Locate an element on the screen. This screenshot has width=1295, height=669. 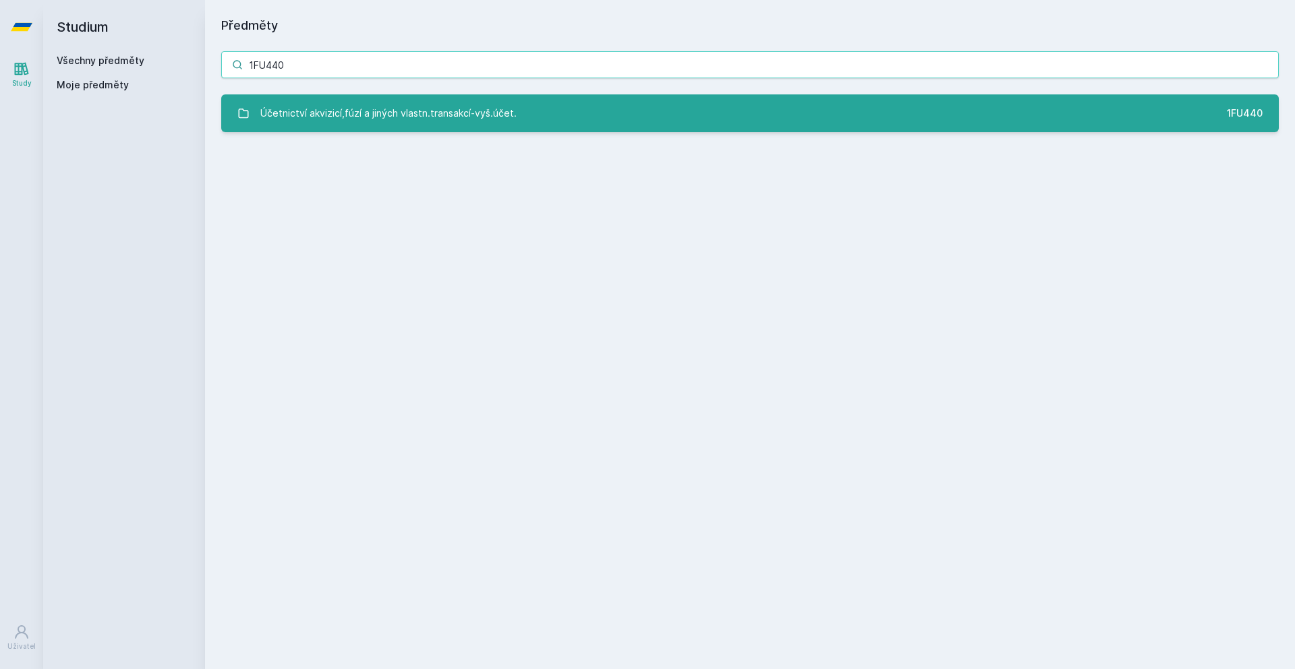
a: Všechny předměty is located at coordinates (101, 60).